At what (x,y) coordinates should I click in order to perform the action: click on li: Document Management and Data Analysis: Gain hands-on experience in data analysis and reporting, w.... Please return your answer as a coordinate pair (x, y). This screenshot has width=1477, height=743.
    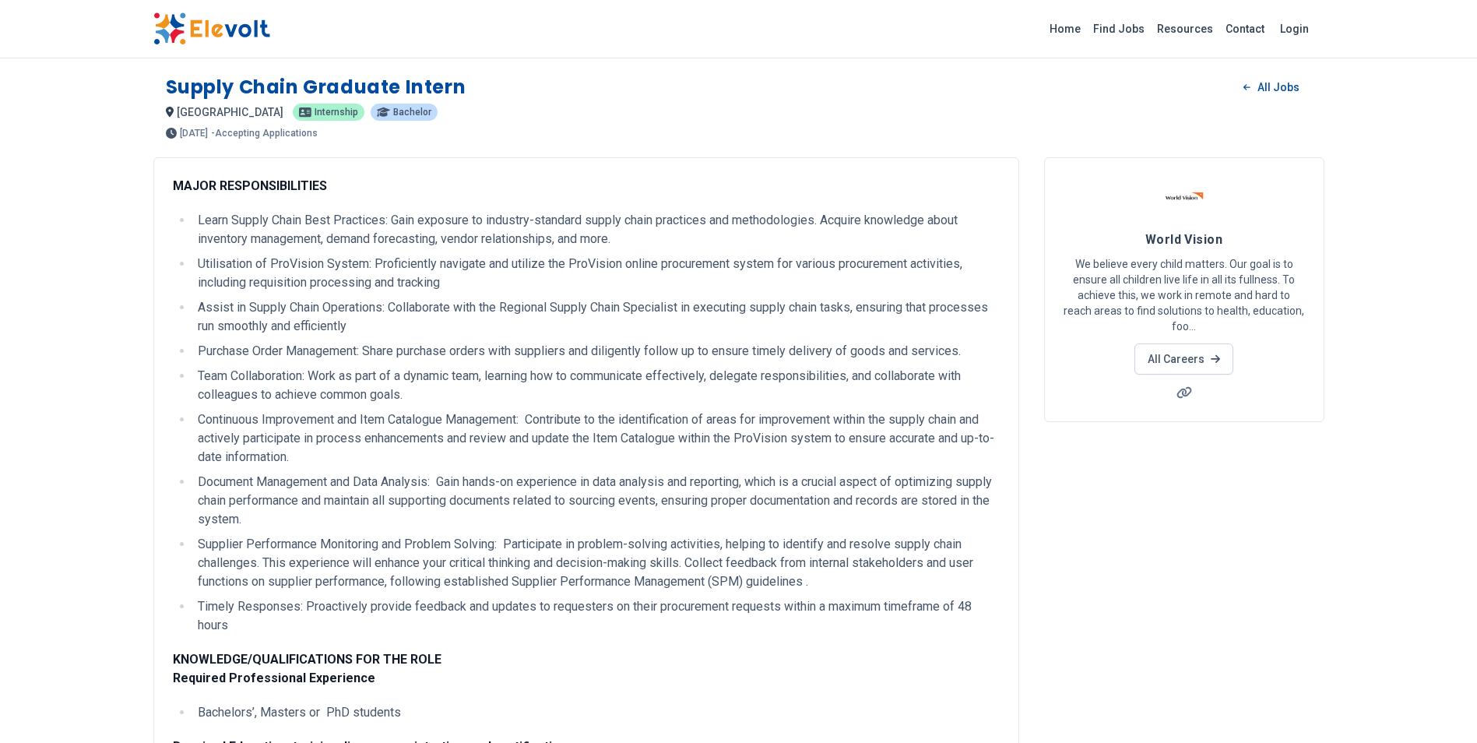
    Looking at the image, I should click on (596, 501).